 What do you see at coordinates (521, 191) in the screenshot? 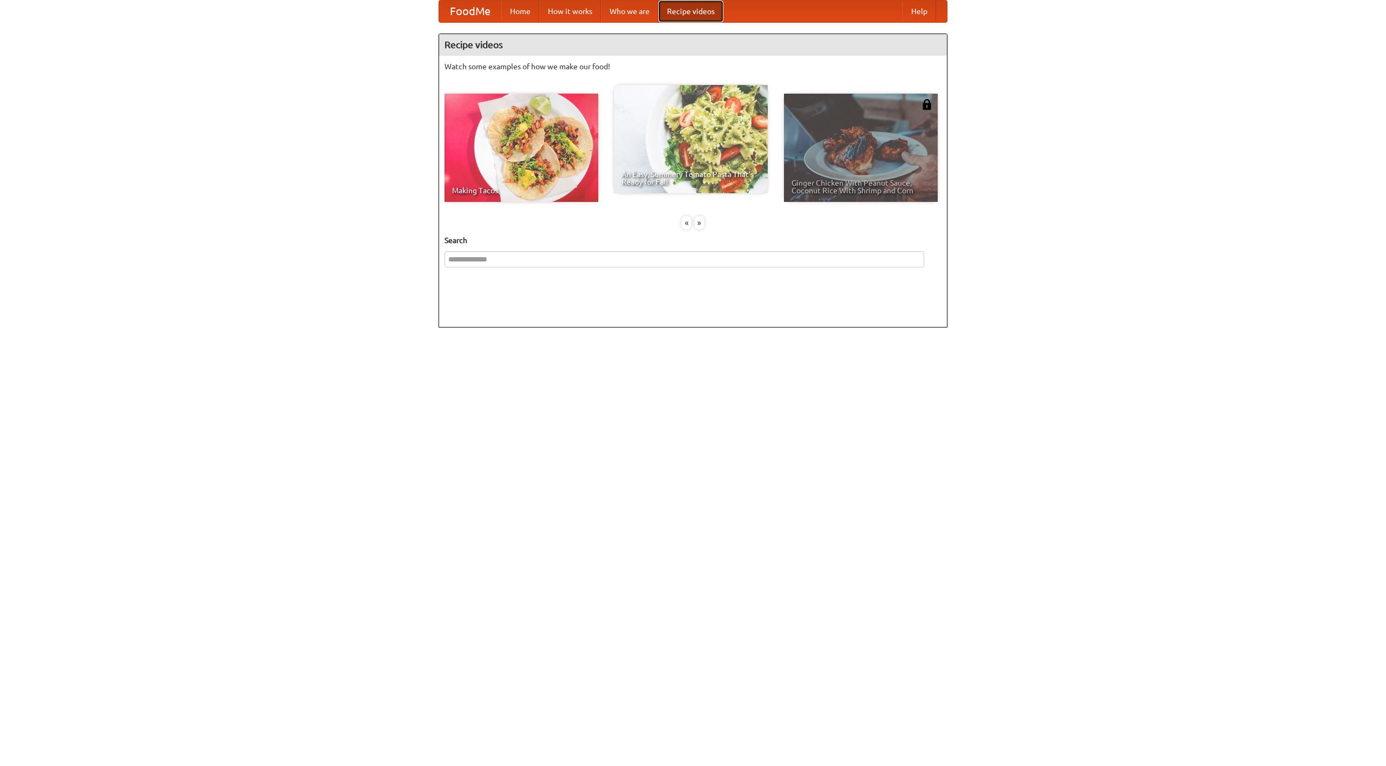
I see `span: Making Tacos` at bounding box center [521, 191].